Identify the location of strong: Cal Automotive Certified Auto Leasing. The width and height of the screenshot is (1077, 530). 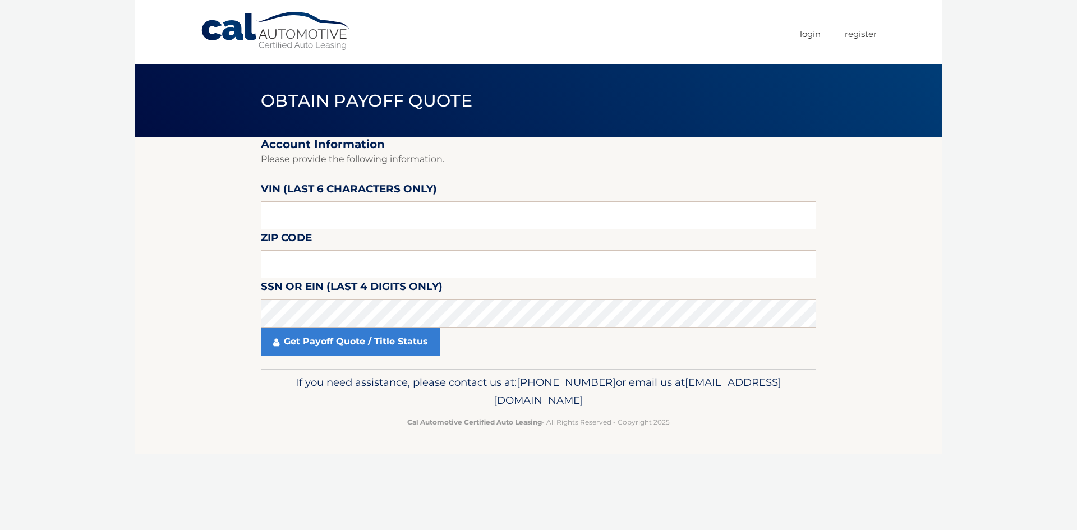
(474, 422).